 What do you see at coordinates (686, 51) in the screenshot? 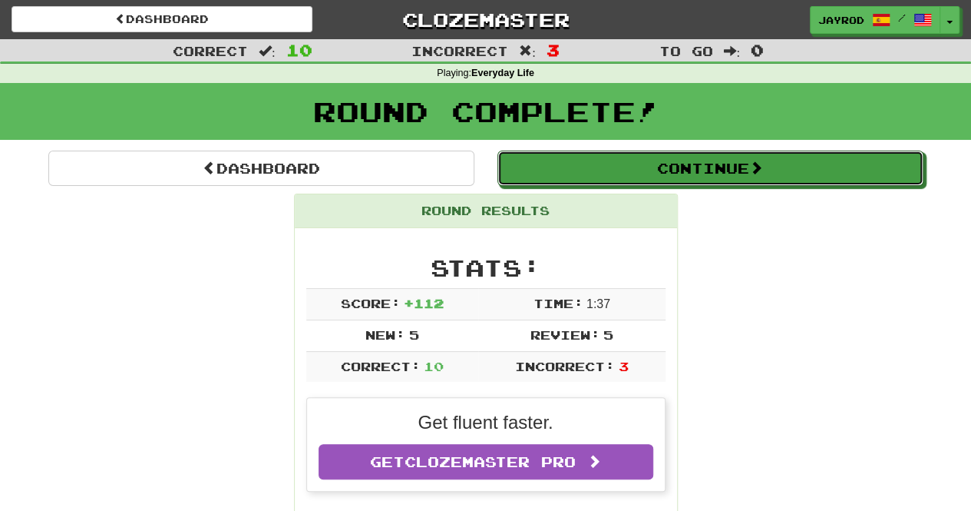
I see `span: To go` at bounding box center [686, 51].